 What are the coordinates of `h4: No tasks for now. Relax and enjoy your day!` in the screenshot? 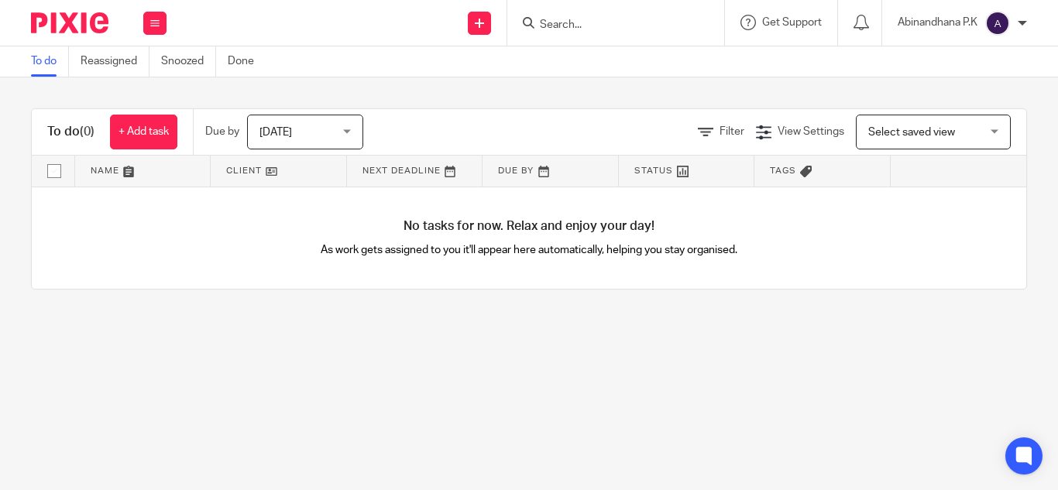 It's located at (529, 226).